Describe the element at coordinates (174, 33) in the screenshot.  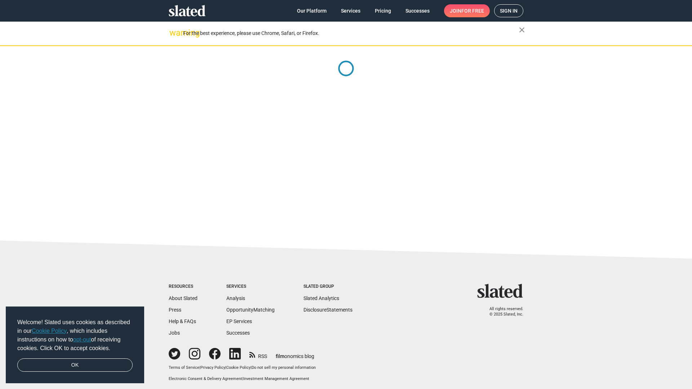
I see `mat-icon: warning` at that location.